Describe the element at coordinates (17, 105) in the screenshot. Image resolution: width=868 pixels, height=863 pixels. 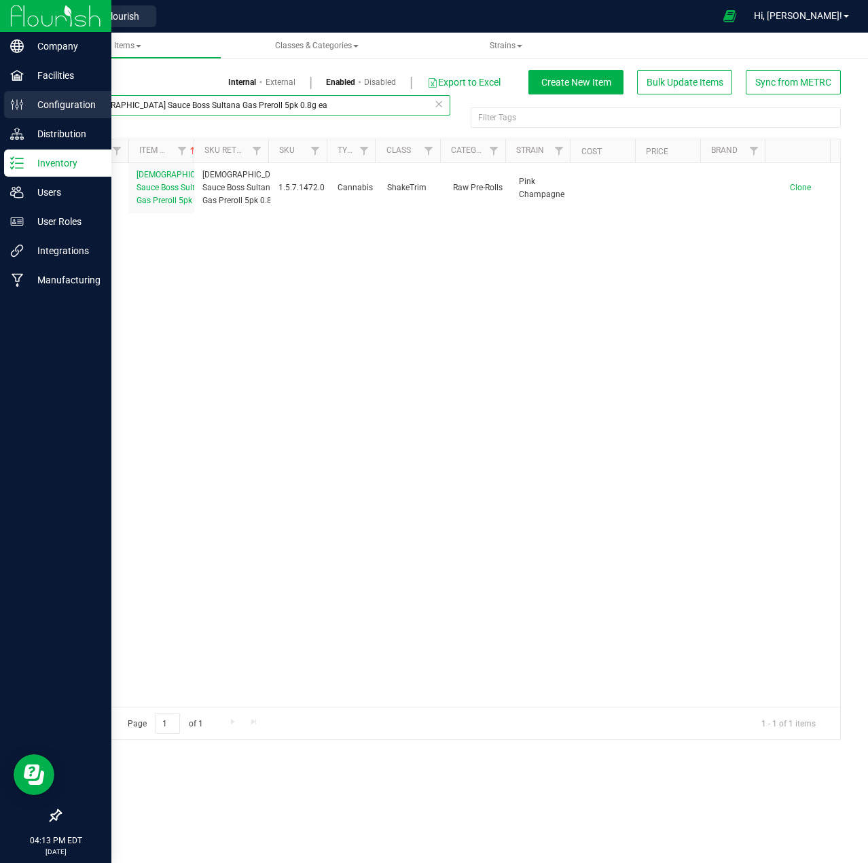
I see `inline-svg: Configuration` at that location.